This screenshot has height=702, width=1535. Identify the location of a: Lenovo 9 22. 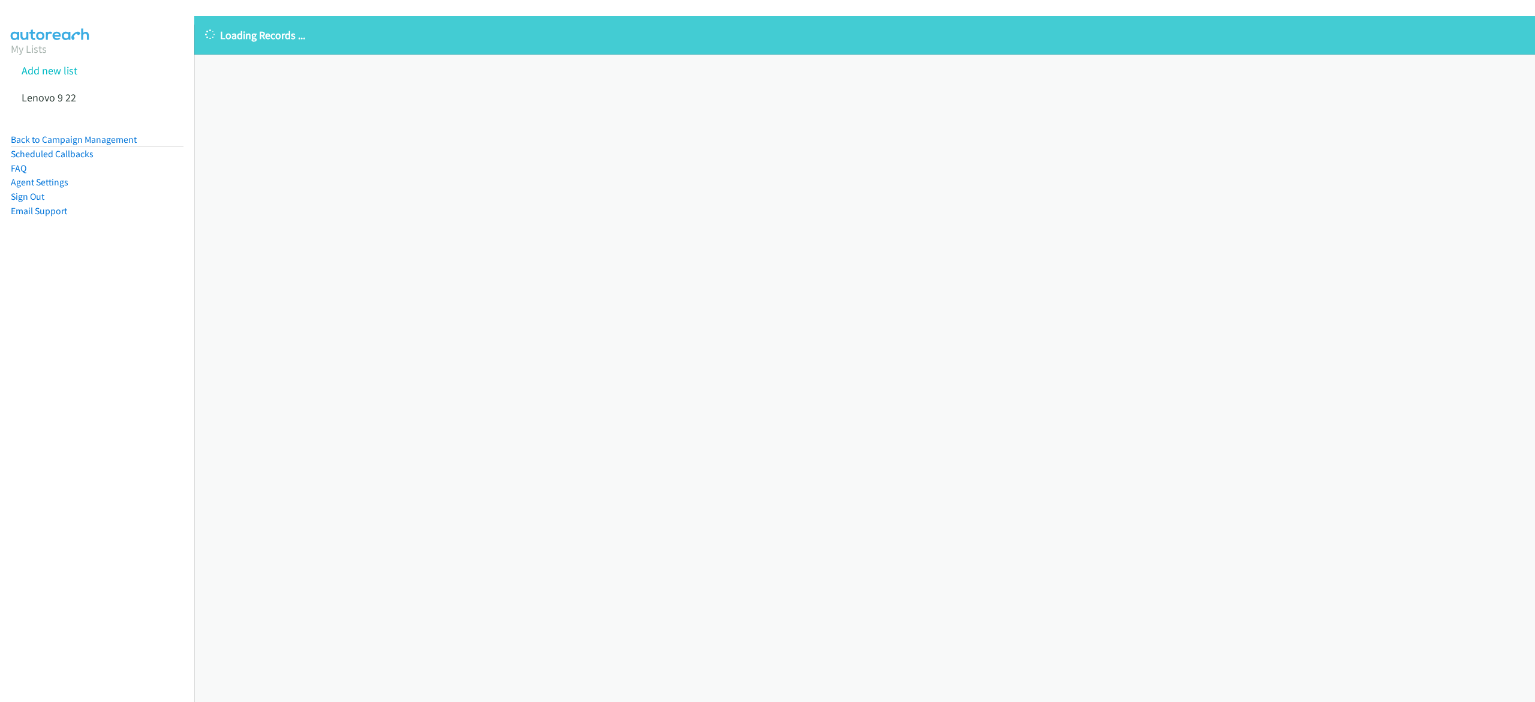
(49, 97).